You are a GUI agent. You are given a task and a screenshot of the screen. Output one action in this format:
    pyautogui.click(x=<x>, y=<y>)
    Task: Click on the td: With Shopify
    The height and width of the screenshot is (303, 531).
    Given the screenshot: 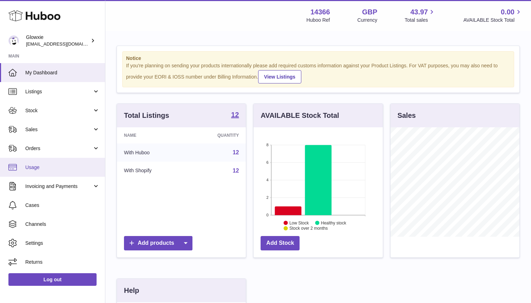 What is the action you would take?
    pyautogui.click(x=152, y=171)
    